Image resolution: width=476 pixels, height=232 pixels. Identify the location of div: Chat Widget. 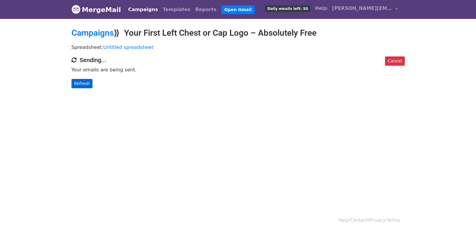
(461, 218).